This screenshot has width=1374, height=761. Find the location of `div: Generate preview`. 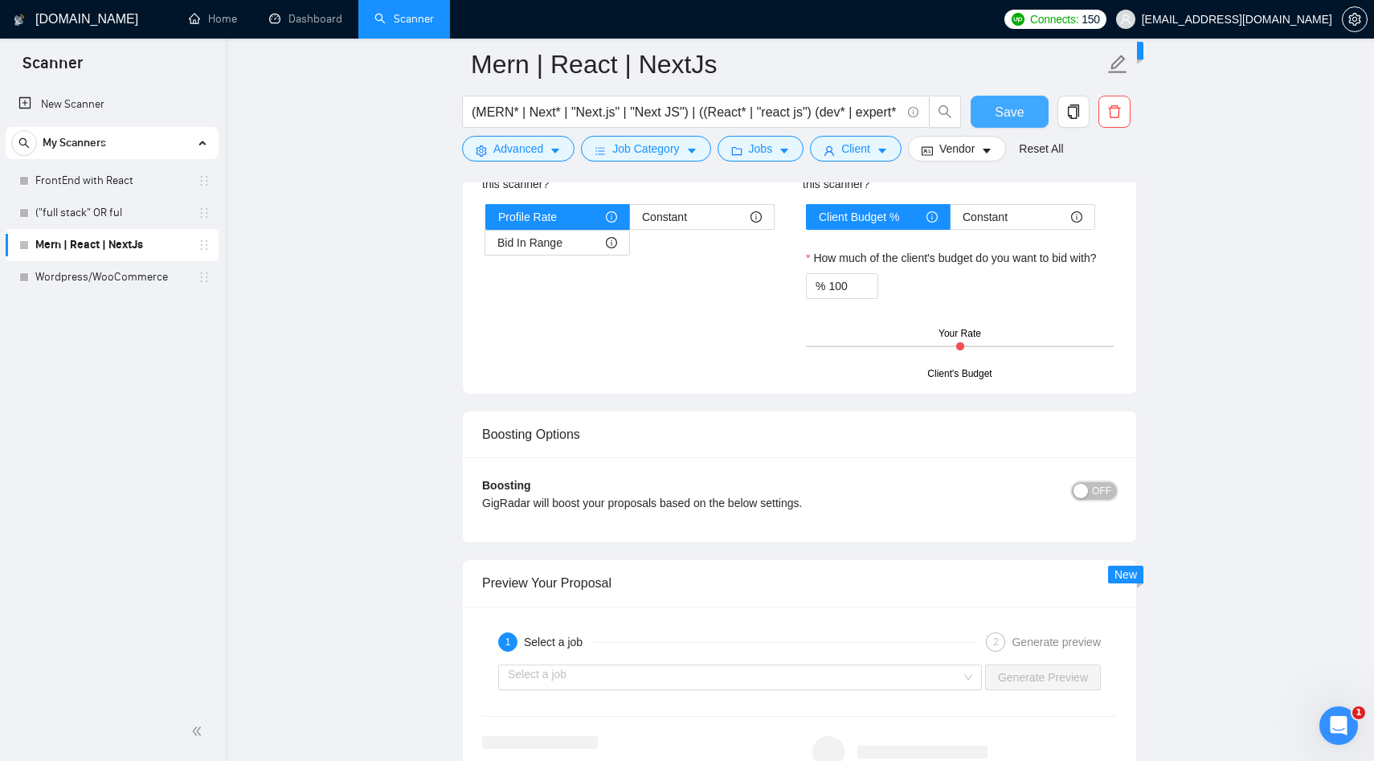

div: Generate preview is located at coordinates (1056, 642).